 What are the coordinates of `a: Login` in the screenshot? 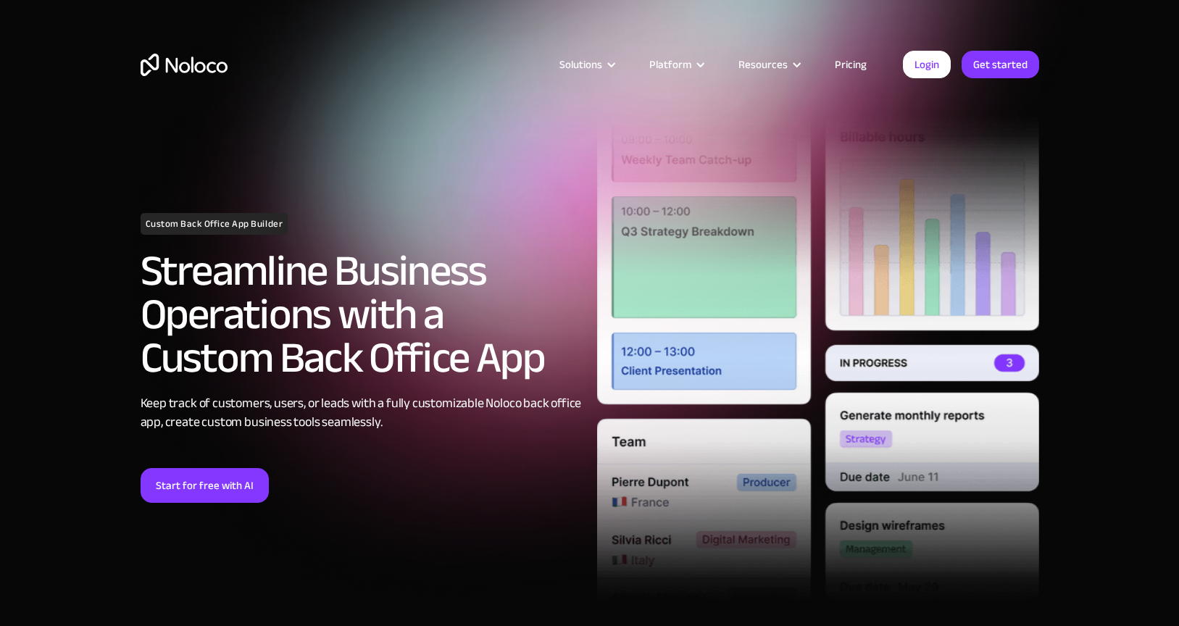 It's located at (927, 64).